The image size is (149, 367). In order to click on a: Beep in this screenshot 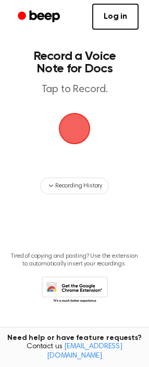, I will do `click(40, 17)`.